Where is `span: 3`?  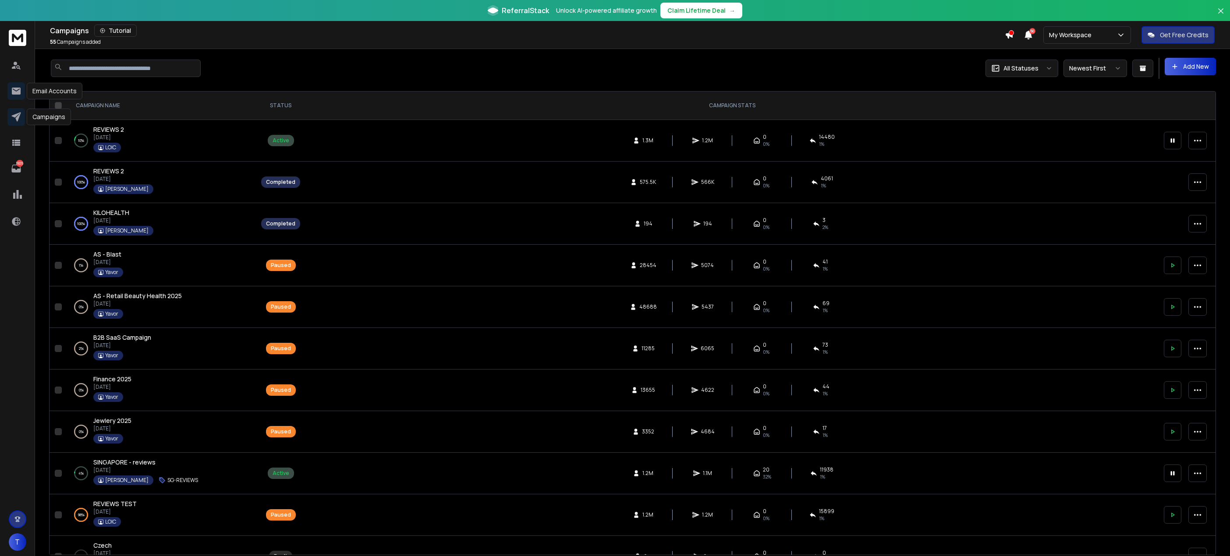 span: 3 is located at coordinates (824, 220).